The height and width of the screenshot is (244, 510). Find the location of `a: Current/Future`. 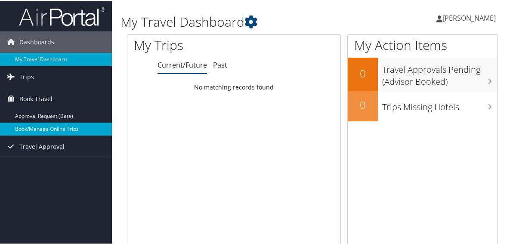

a: Current/Future is located at coordinates (182, 64).